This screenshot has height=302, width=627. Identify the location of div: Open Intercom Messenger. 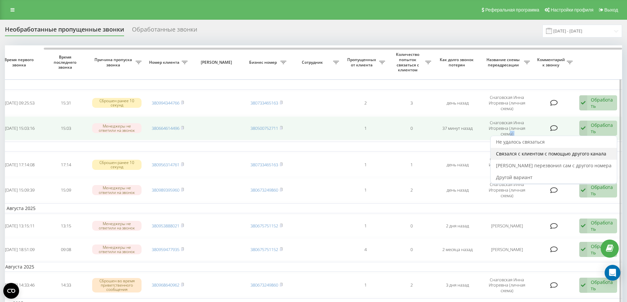
(612, 273).